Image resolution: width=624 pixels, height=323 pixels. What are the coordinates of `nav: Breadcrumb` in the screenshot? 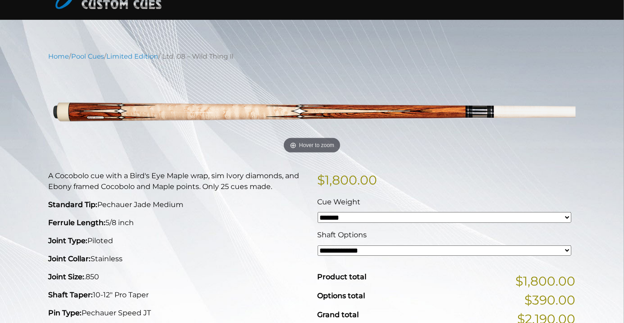 It's located at (312, 56).